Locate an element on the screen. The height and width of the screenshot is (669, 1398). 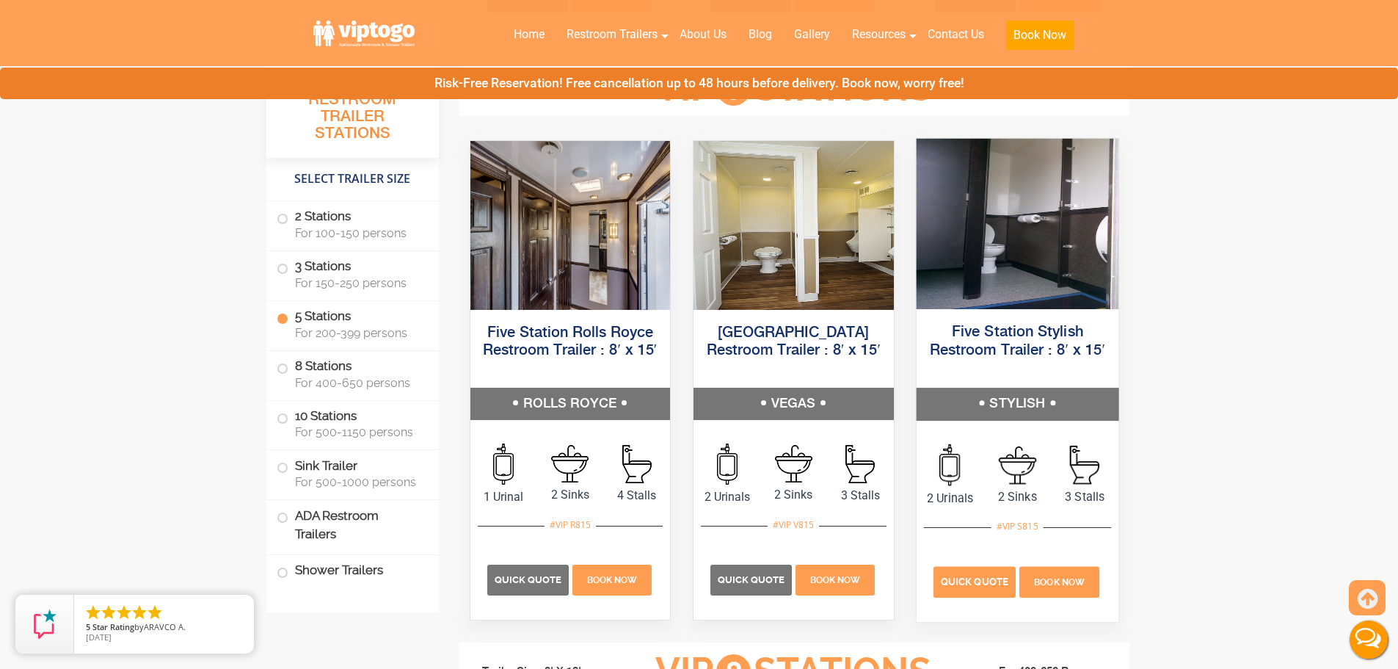
div: #VIP V815 is located at coordinates (794, 525).